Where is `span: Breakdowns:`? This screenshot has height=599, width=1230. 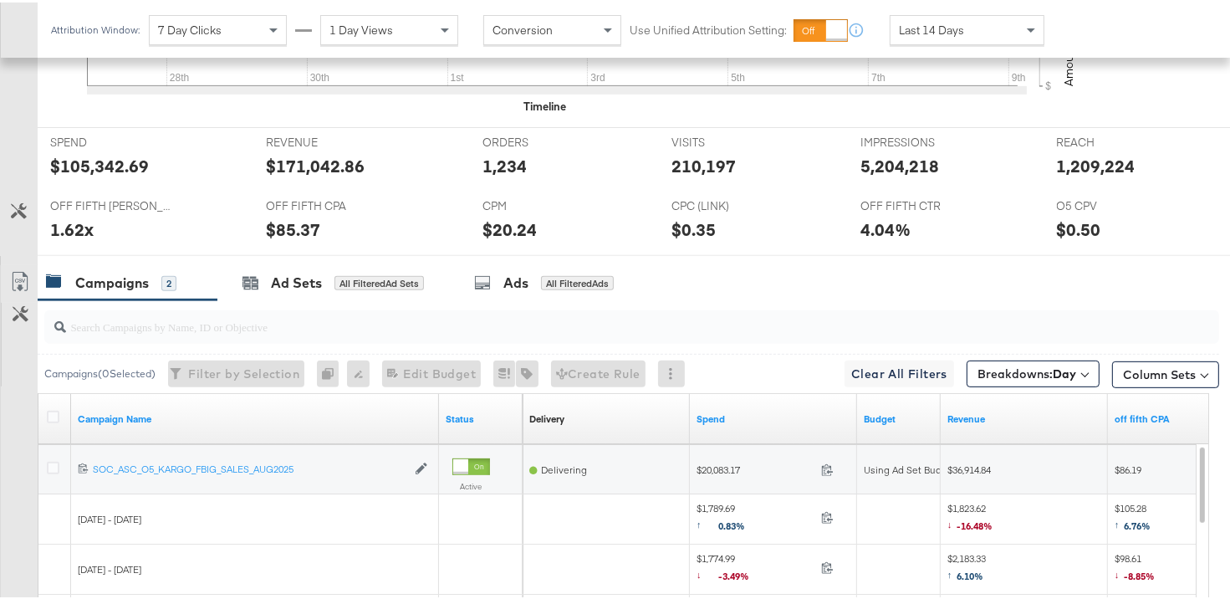 span: Breakdowns: is located at coordinates (1027, 371).